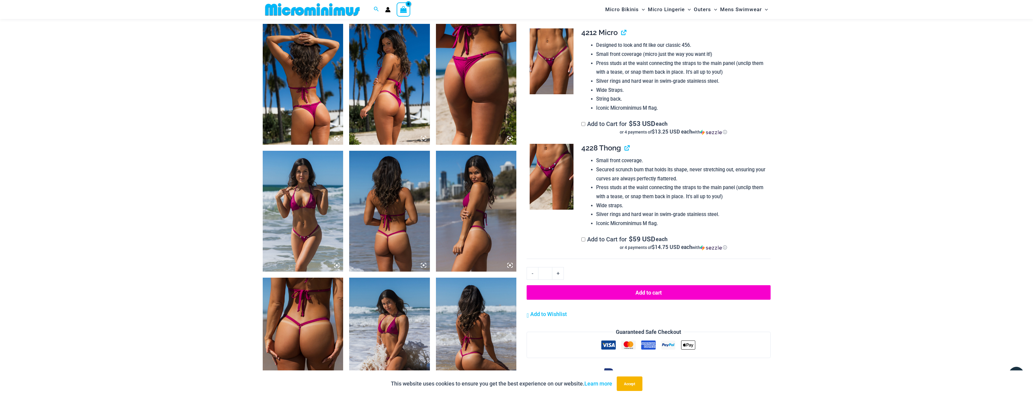 This screenshot has height=397, width=1033. What do you see at coordinates (681, 54) in the screenshot?
I see `li: Small front coverage (micro just the way you want it!)` at bounding box center [681, 54].